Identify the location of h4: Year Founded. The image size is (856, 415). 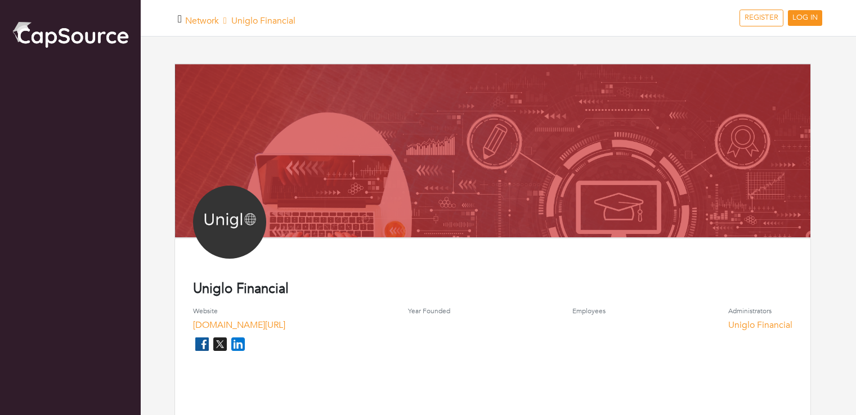
(429, 311).